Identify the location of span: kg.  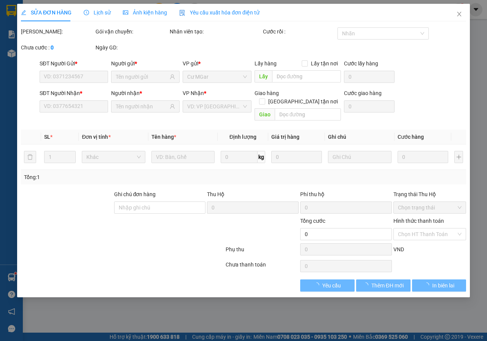
(261, 157).